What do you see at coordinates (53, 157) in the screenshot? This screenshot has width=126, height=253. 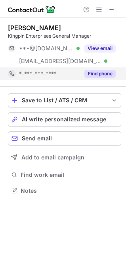 I see `span: Add to email campaign` at bounding box center [53, 157].